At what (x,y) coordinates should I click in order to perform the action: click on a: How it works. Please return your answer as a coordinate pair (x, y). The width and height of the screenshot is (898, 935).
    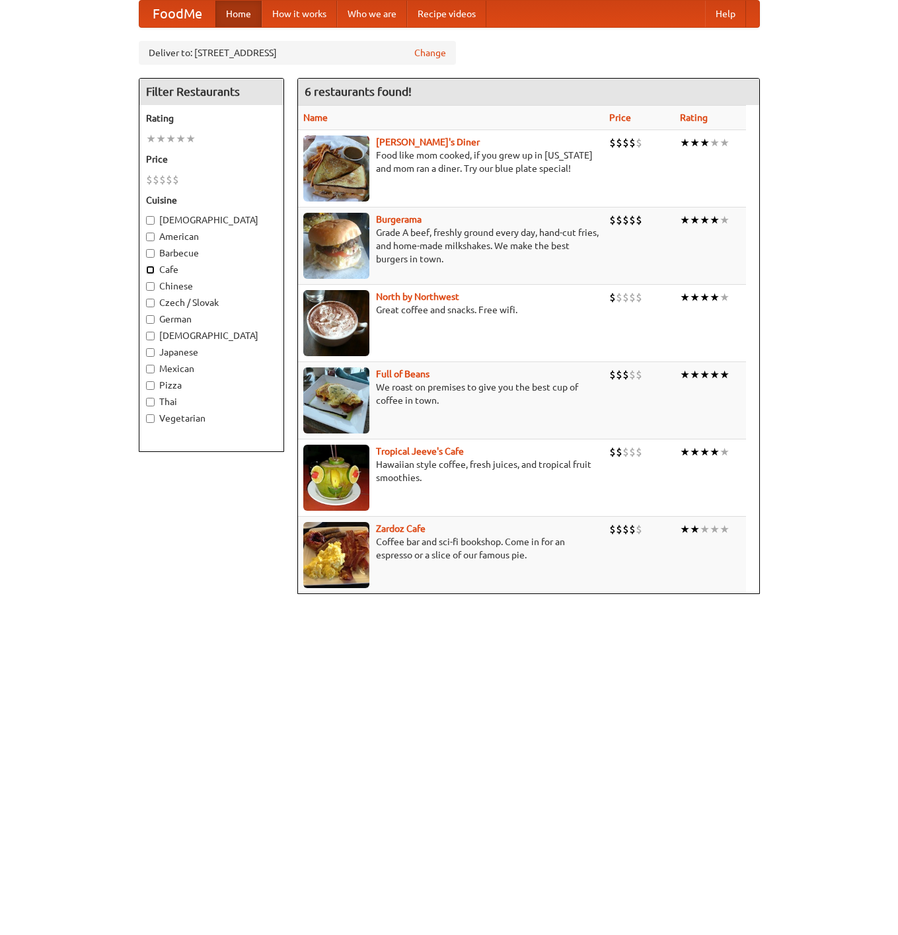
    Looking at the image, I should click on (299, 14).